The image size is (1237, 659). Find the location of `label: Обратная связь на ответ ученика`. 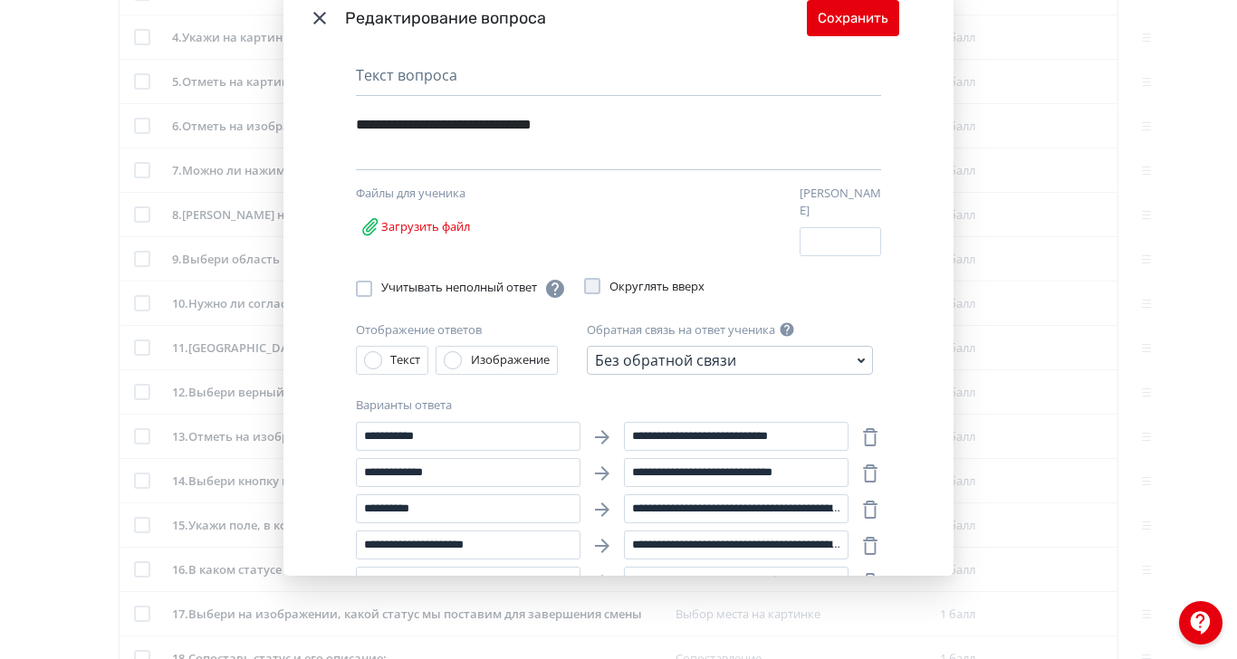

label: Обратная связь на ответ ученика is located at coordinates (681, 330).